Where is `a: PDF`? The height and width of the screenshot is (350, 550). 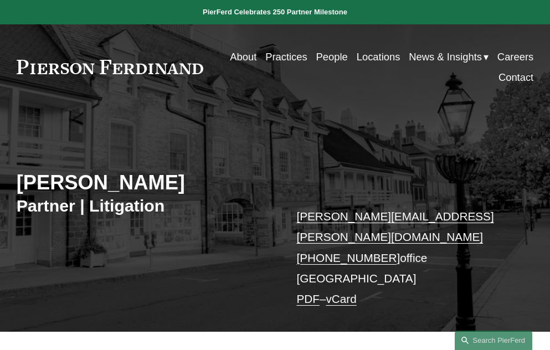
a: PDF is located at coordinates (308, 299).